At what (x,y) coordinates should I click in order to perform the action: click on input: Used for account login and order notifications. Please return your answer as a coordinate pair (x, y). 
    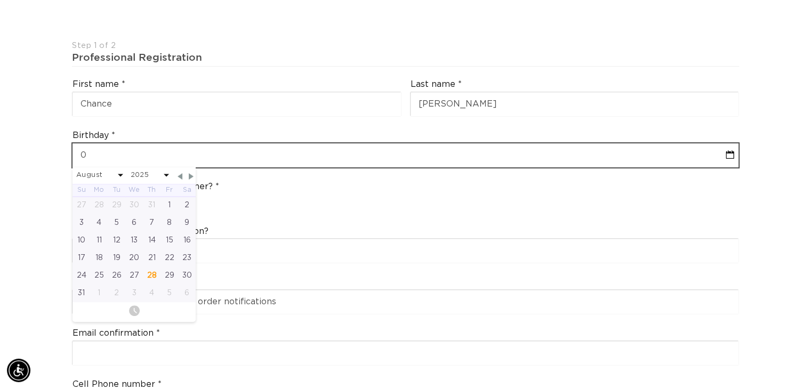
    Looking at the image, I should click on (405, 302).